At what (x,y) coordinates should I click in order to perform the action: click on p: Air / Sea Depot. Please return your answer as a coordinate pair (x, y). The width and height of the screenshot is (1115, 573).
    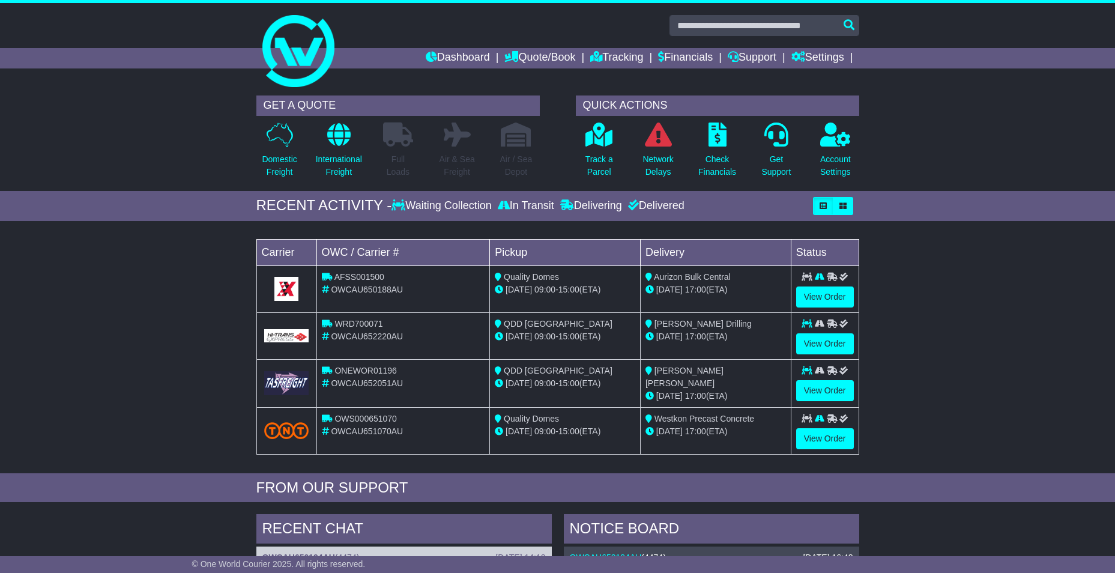
    Looking at the image, I should click on (517, 166).